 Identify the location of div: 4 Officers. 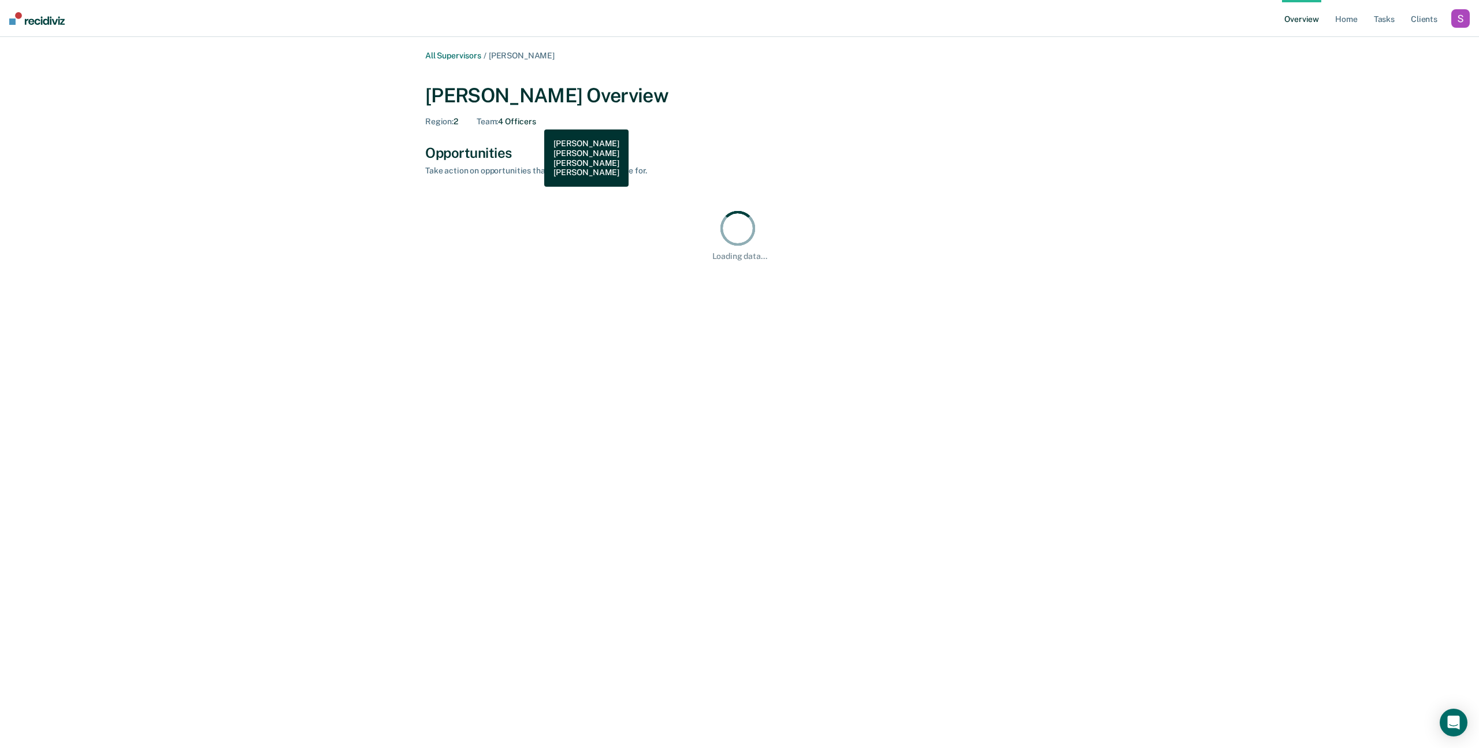
(506, 121).